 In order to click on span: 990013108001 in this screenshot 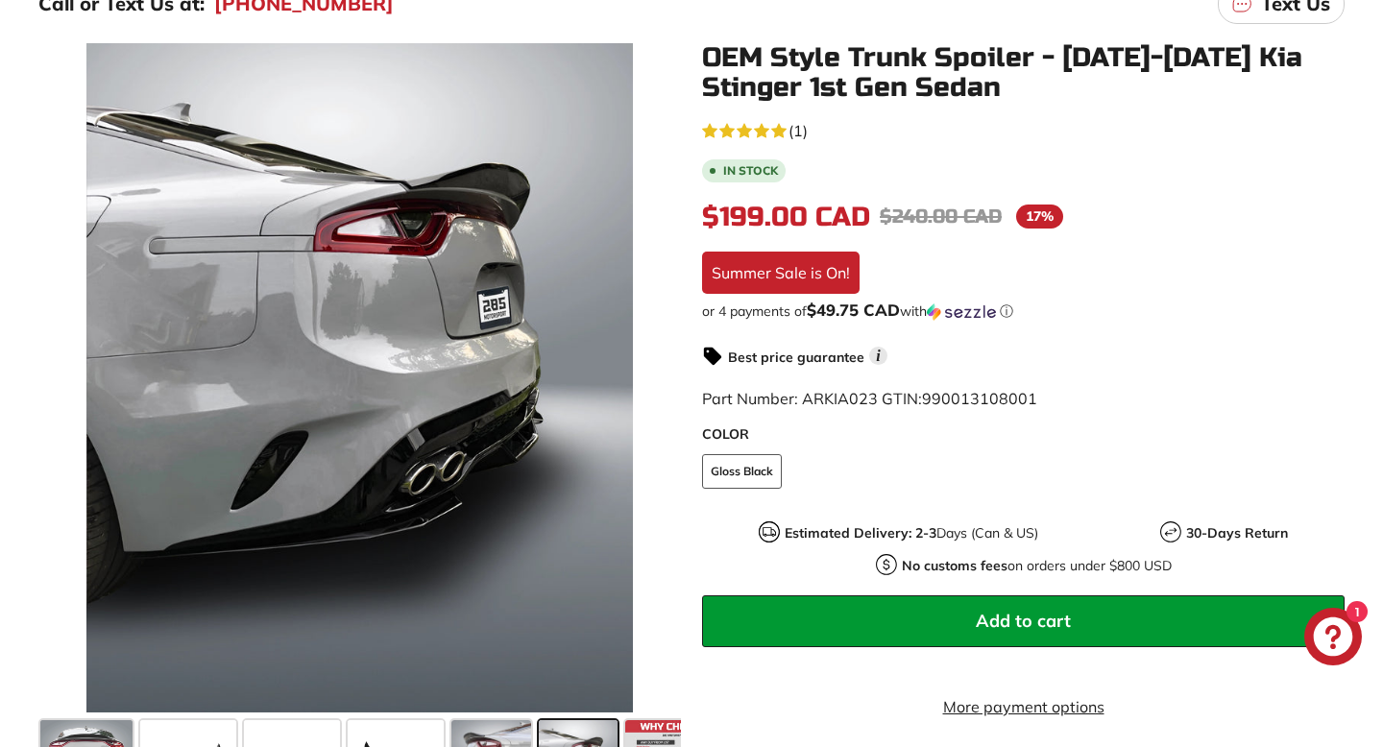, I will do `click(979, 398)`.